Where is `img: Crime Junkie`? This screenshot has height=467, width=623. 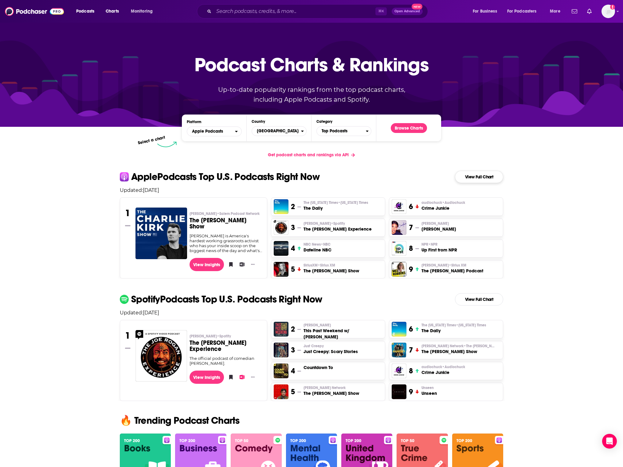 img: Crime Junkie is located at coordinates (399, 371).